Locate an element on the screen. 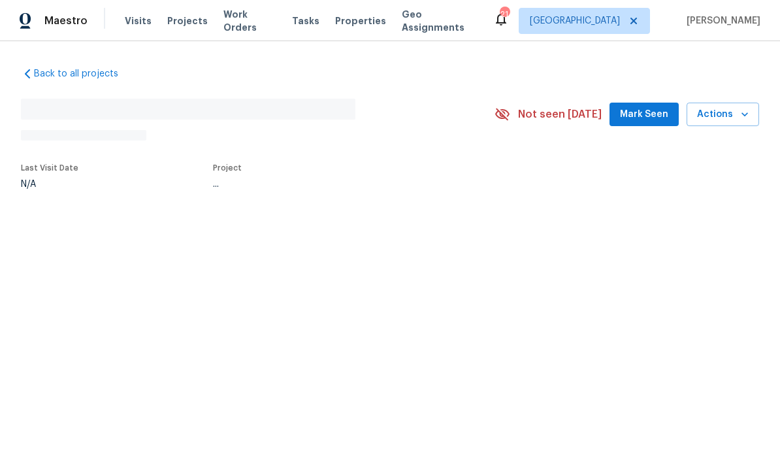 Image resolution: width=780 pixels, height=464 pixels. span: Project is located at coordinates (227, 168).